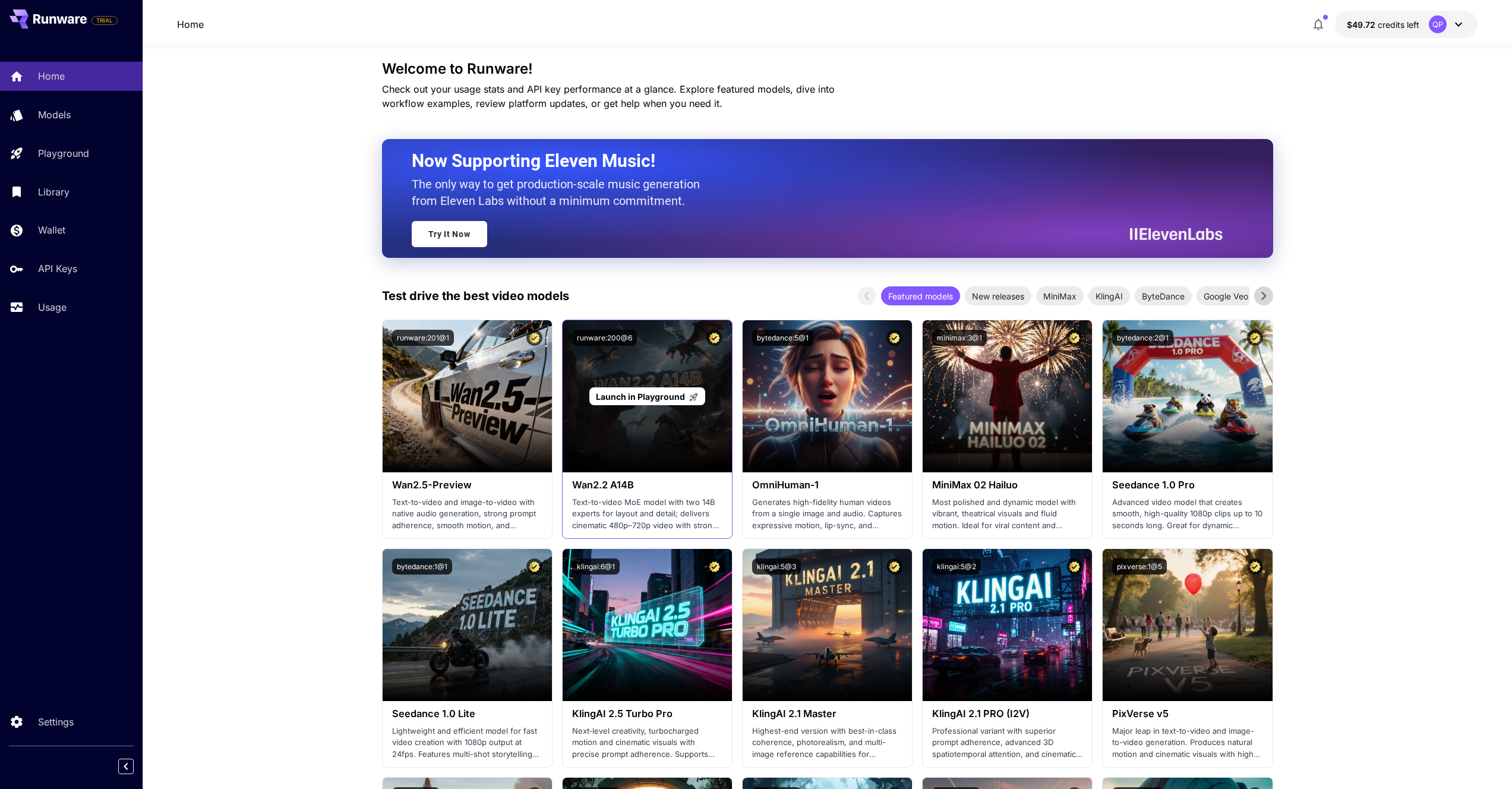 Image resolution: width=1512 pixels, height=789 pixels. What do you see at coordinates (54, 115) in the screenshot?
I see `p: Models` at bounding box center [54, 115].